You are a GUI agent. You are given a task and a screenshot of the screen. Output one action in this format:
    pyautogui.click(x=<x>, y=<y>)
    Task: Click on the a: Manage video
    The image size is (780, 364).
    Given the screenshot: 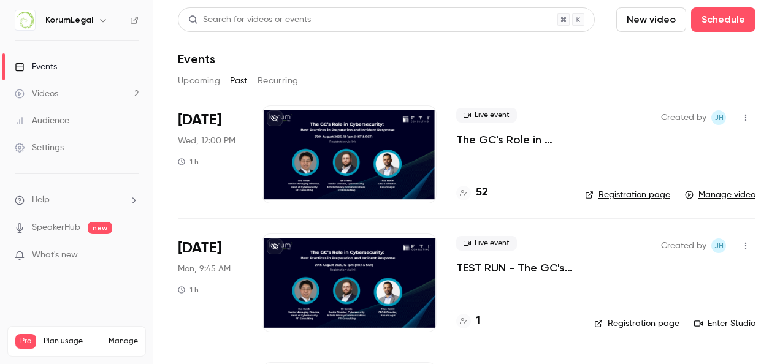 What is the action you would take?
    pyautogui.click(x=720, y=195)
    